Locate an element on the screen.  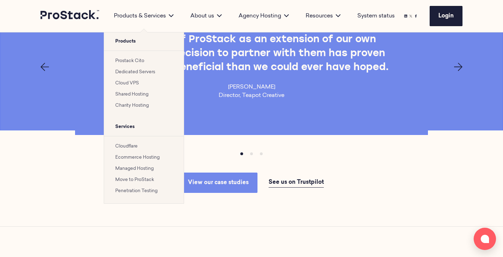
a: Prostack logo is located at coordinates (70, 16).